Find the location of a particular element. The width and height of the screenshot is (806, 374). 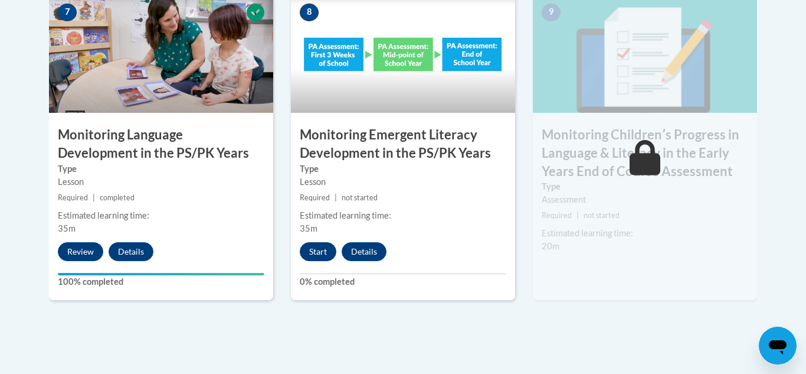

span: 8 is located at coordinates (309, 12).